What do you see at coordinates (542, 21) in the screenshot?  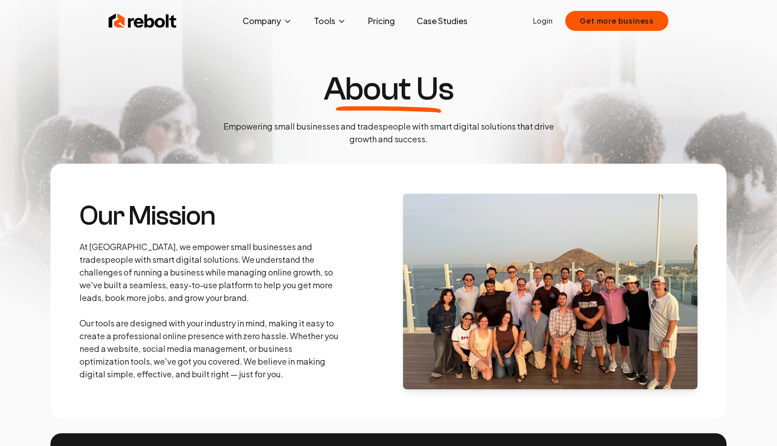 I see `a: Login` at bounding box center [542, 21].